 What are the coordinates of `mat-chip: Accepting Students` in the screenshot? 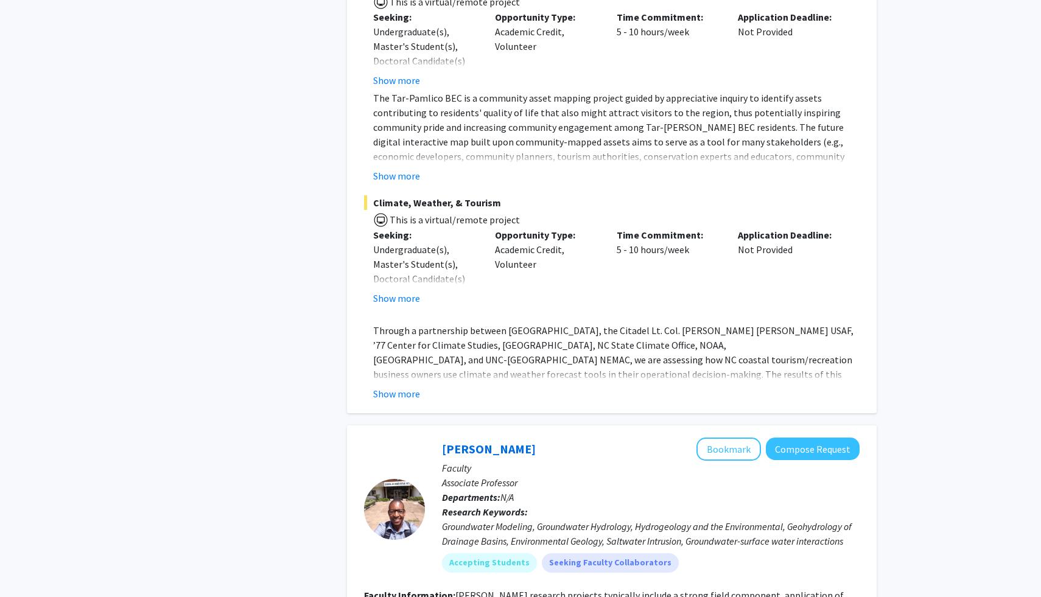 It's located at (490, 563).